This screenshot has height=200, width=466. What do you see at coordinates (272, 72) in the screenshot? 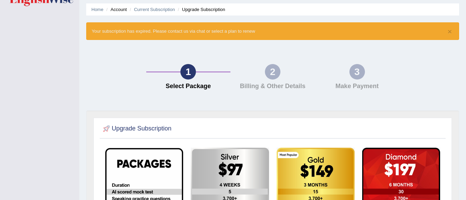
I see `div: 2` at bounding box center [272, 72].